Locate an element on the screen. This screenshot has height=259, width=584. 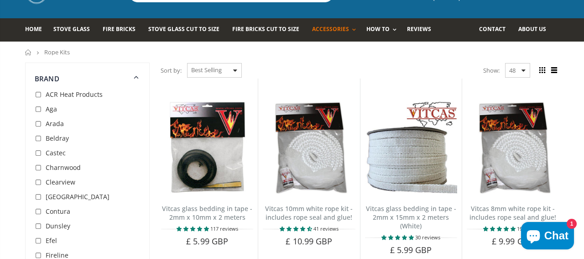
span: Arada is located at coordinates (55, 123).